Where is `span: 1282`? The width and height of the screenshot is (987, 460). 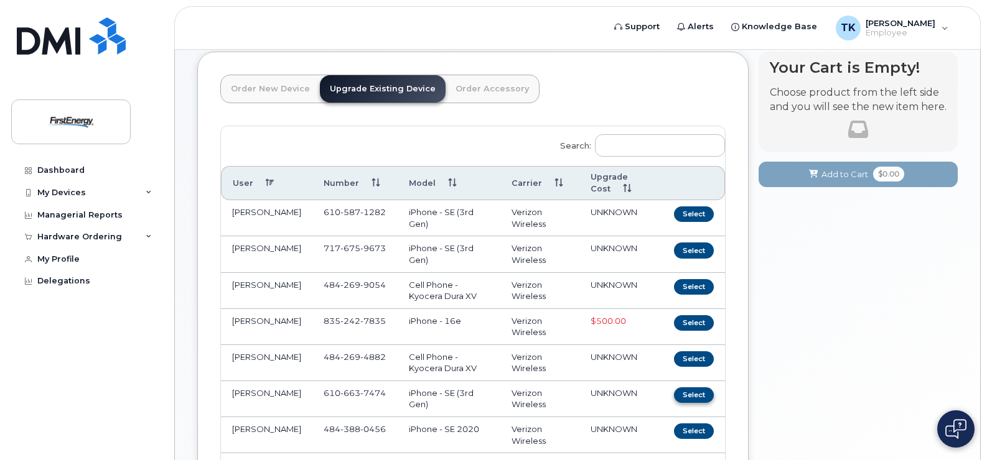
span: 1282 is located at coordinates (373, 212).